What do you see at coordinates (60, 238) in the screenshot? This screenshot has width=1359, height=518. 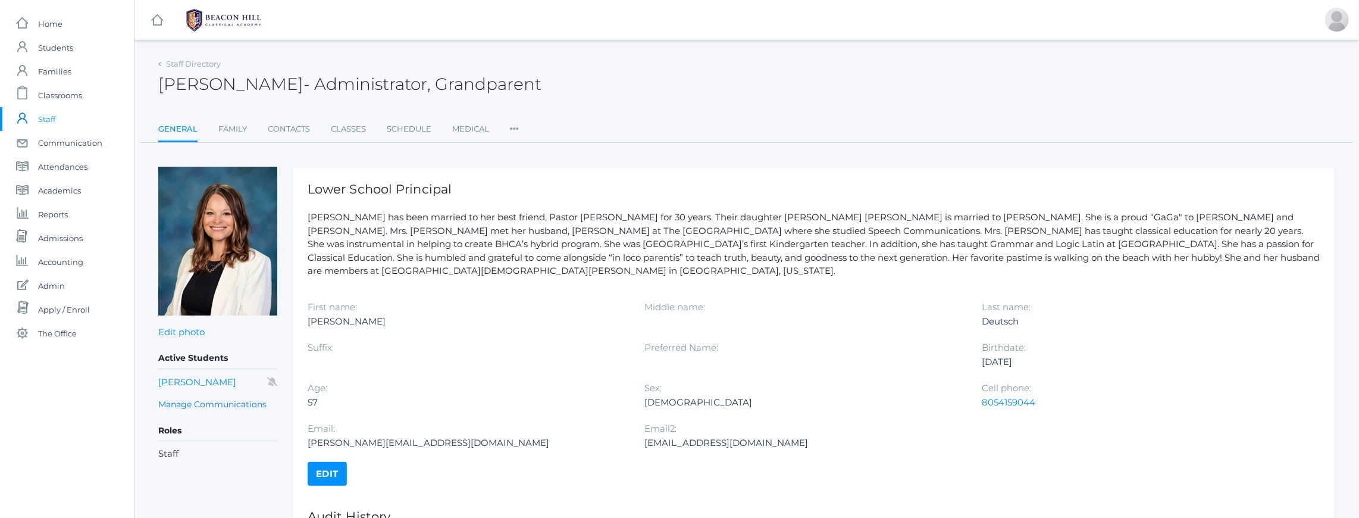 I see `span: Admissions` at bounding box center [60, 238].